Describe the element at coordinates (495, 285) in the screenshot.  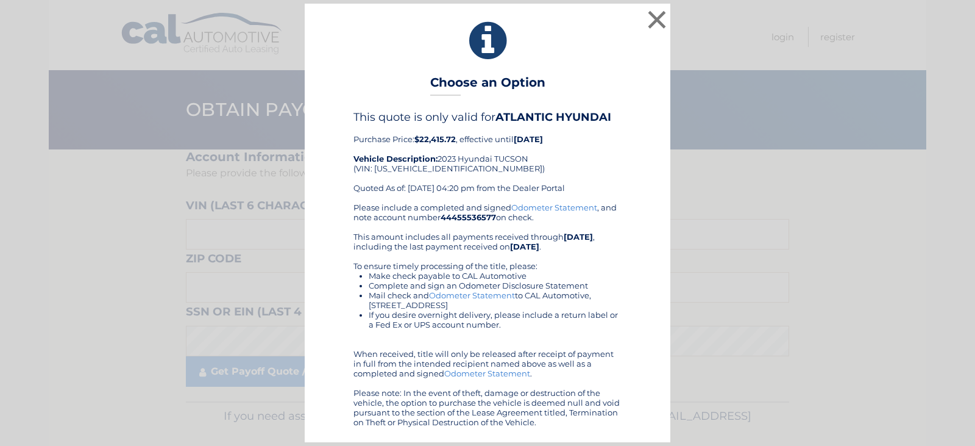
I see `li: Complete and sign an Odometer Disclosure Statement` at that location.